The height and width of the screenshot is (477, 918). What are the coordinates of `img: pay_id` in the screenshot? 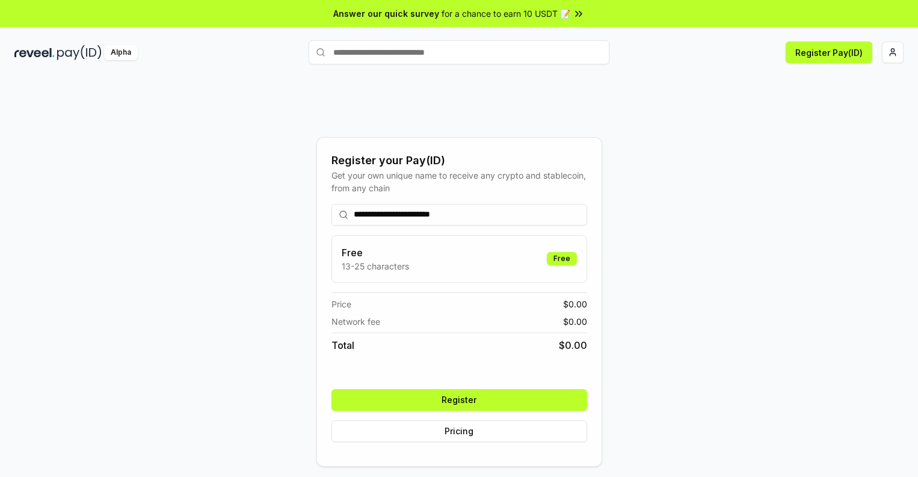 It's located at (79, 52).